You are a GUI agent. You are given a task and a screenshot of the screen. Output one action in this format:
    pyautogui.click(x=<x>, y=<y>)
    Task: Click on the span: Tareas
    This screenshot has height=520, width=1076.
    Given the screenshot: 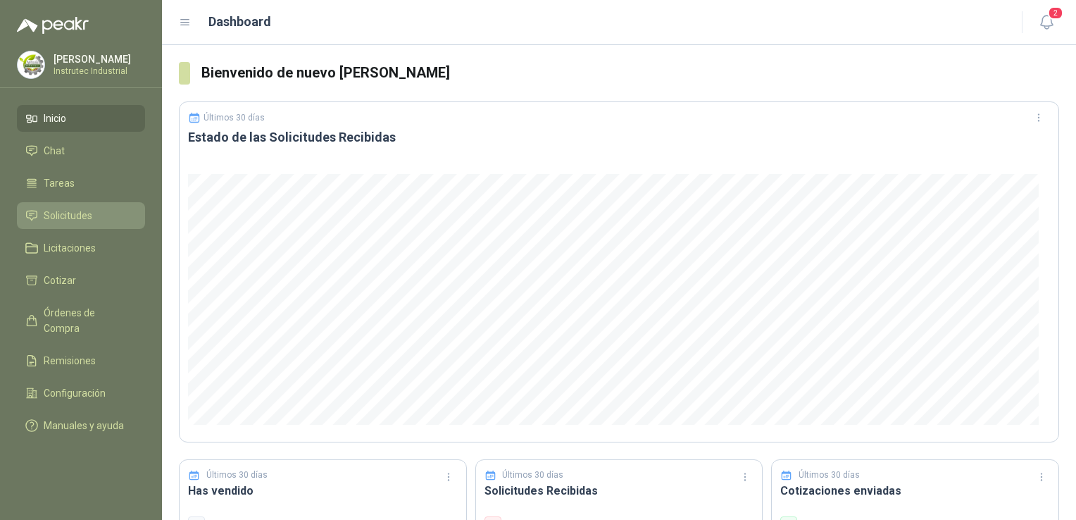 What is the action you would take?
    pyautogui.click(x=59, y=183)
    